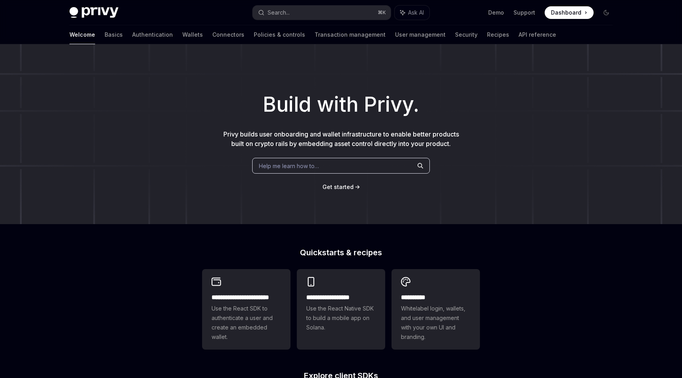 This screenshot has width=682, height=378. Describe the element at coordinates (192, 35) in the screenshot. I see `a: Wallets` at that location.